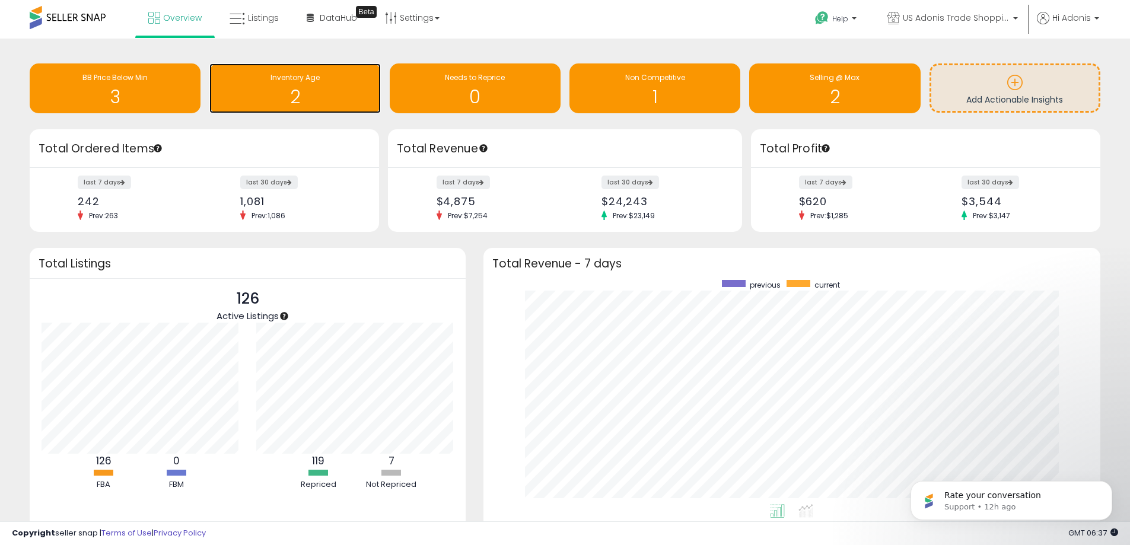  I want to click on span: Selling @ Max, so click(835, 77).